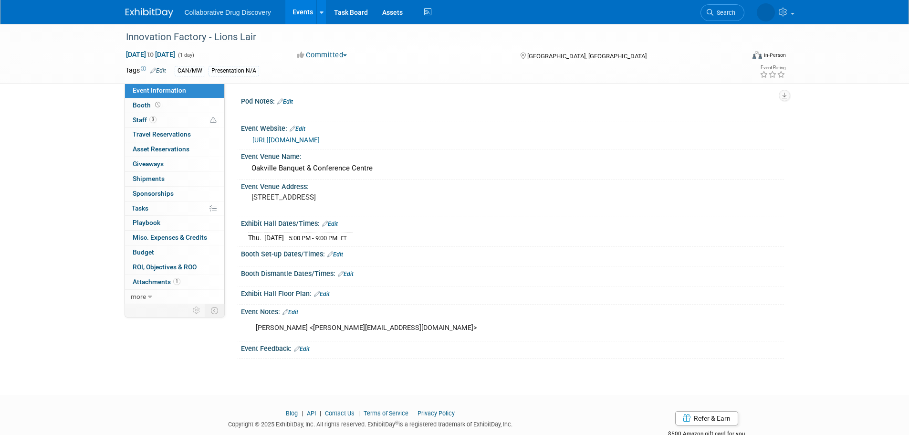  Describe the element at coordinates (170, 237) in the screenshot. I see `span: Misc. Expenses & Credits` at that location.